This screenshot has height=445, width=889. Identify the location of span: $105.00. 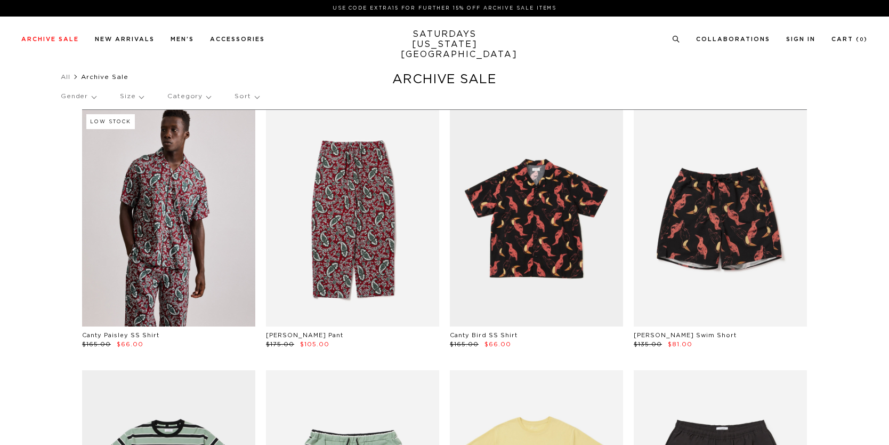
(314, 344).